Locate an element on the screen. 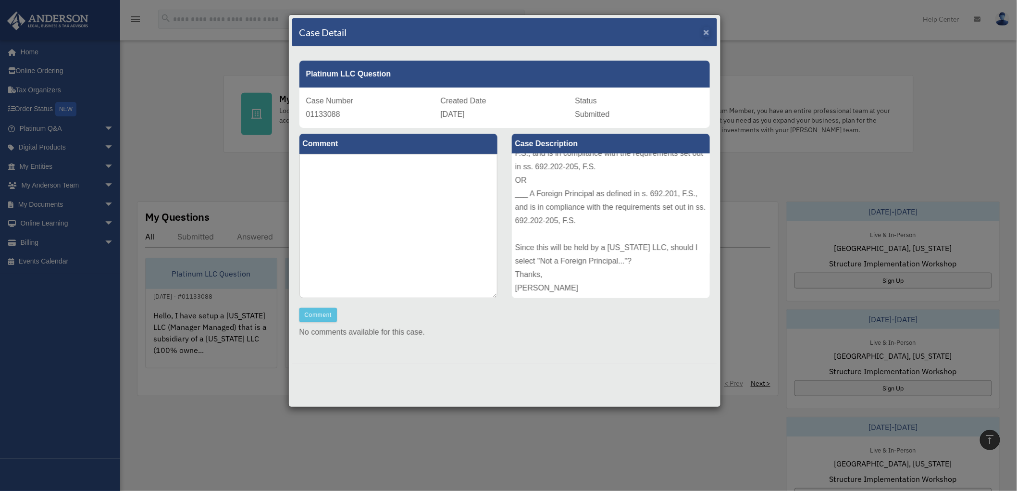 This screenshot has width=1017, height=491. button: Comment is located at coordinates (318, 315).